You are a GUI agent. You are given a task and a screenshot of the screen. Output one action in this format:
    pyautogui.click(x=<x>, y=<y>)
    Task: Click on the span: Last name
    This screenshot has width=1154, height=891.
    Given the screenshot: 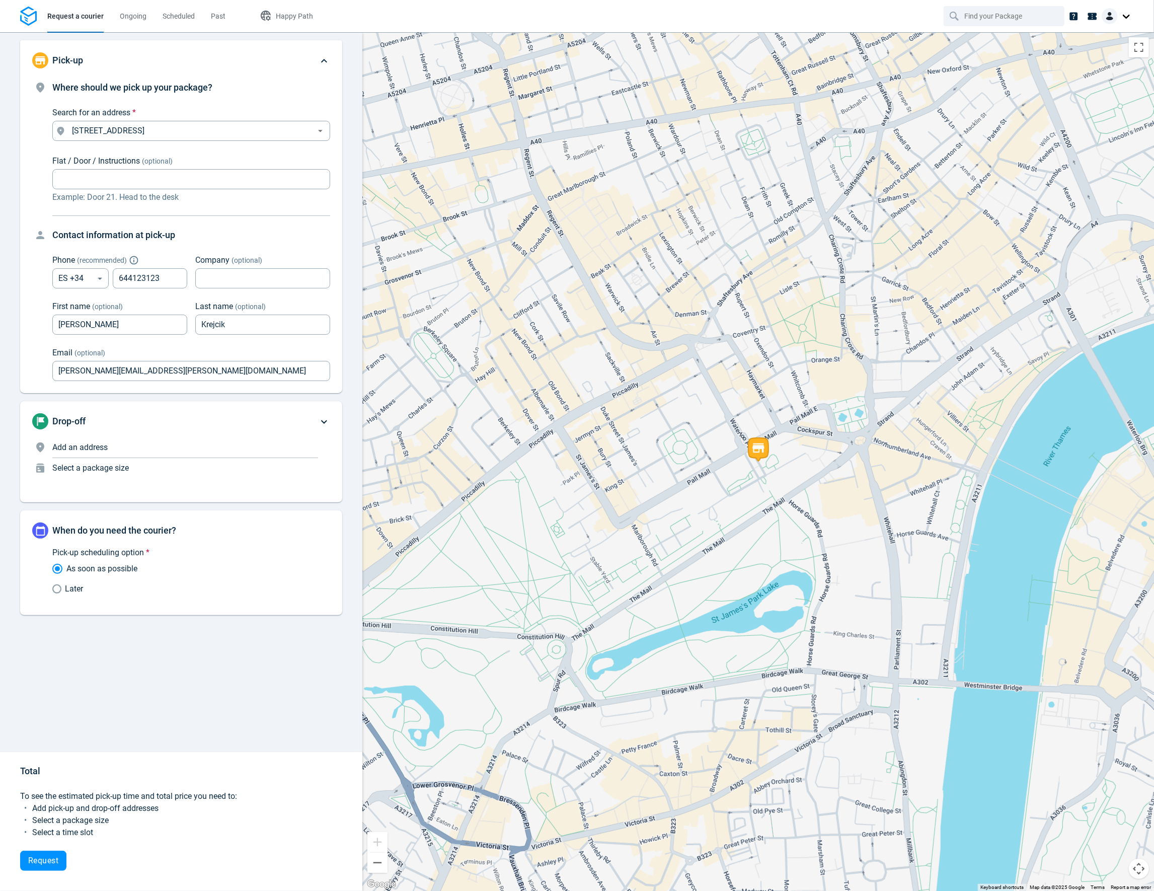 What is the action you would take?
    pyautogui.click(x=214, y=306)
    